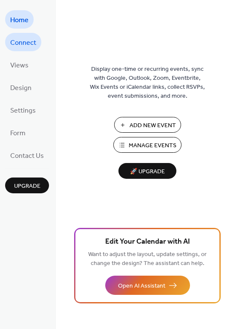  What do you see at coordinates (19, 64) in the screenshot?
I see `a: Views` at bounding box center [19, 64].